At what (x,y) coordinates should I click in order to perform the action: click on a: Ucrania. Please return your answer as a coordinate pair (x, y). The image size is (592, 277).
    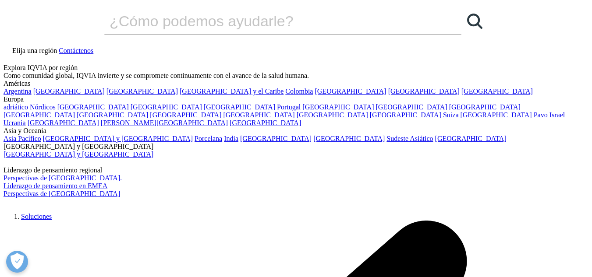
    Looking at the image, I should click on (14, 123).